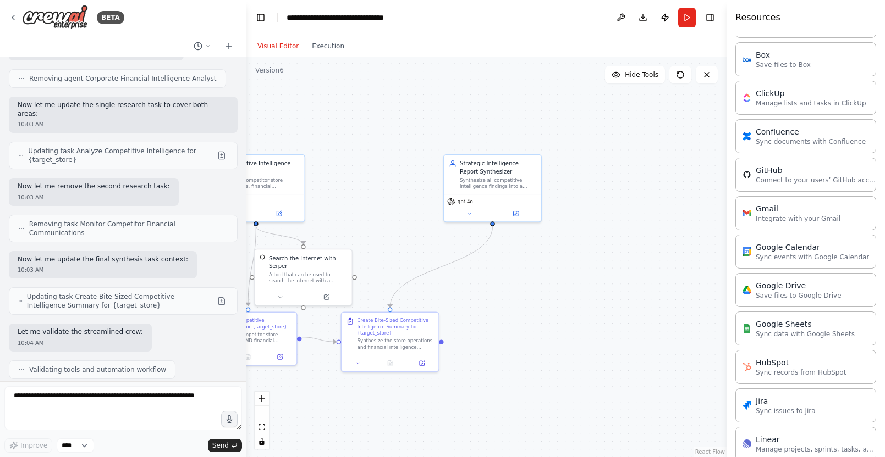  I want to click on img: Box, so click(747, 59).